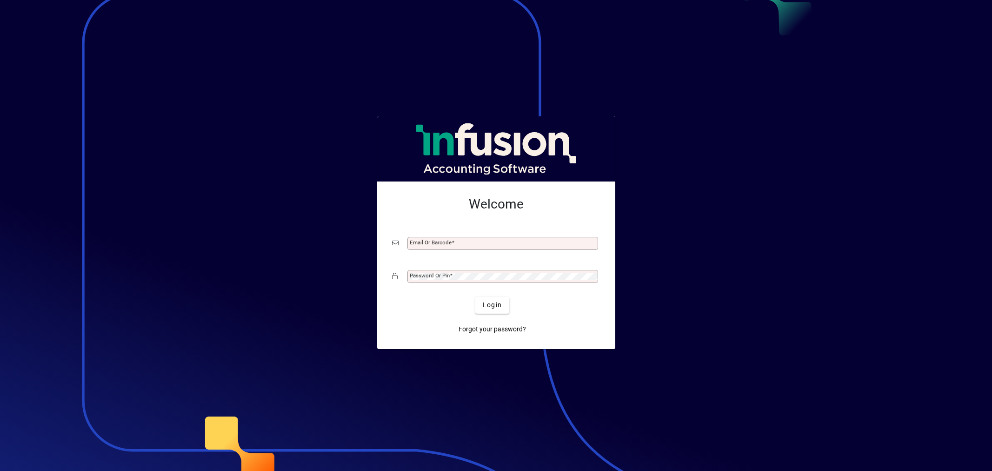 This screenshot has height=471, width=992. Describe the element at coordinates (492, 305) in the screenshot. I see `span: Login` at that location.